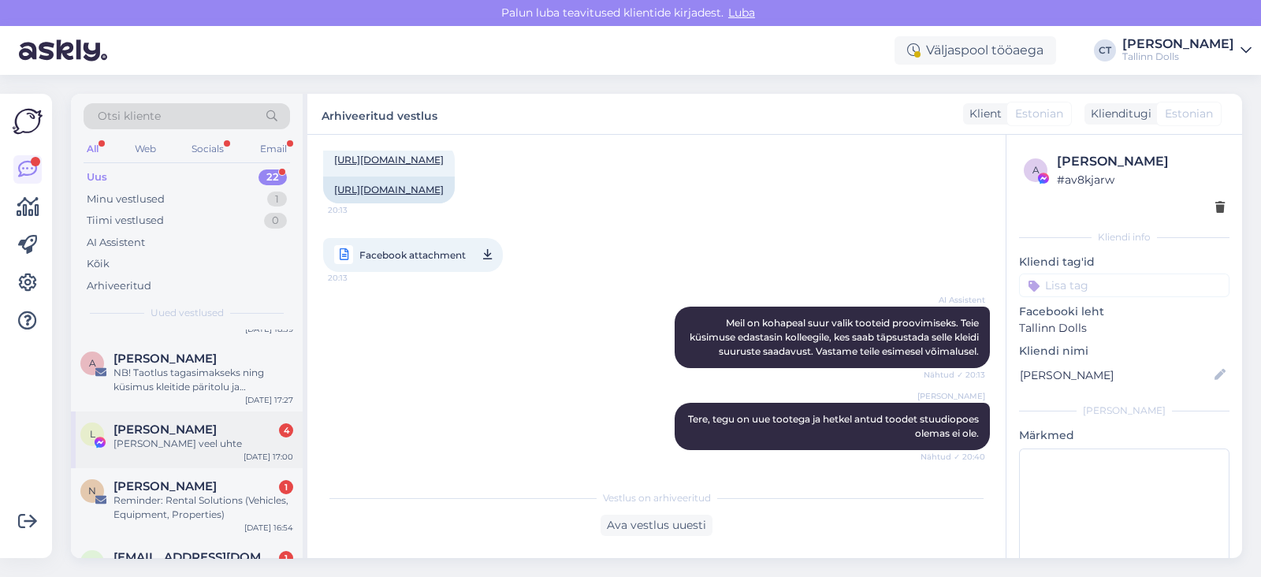  I want to click on div: Arhiveeritud, so click(119, 286).